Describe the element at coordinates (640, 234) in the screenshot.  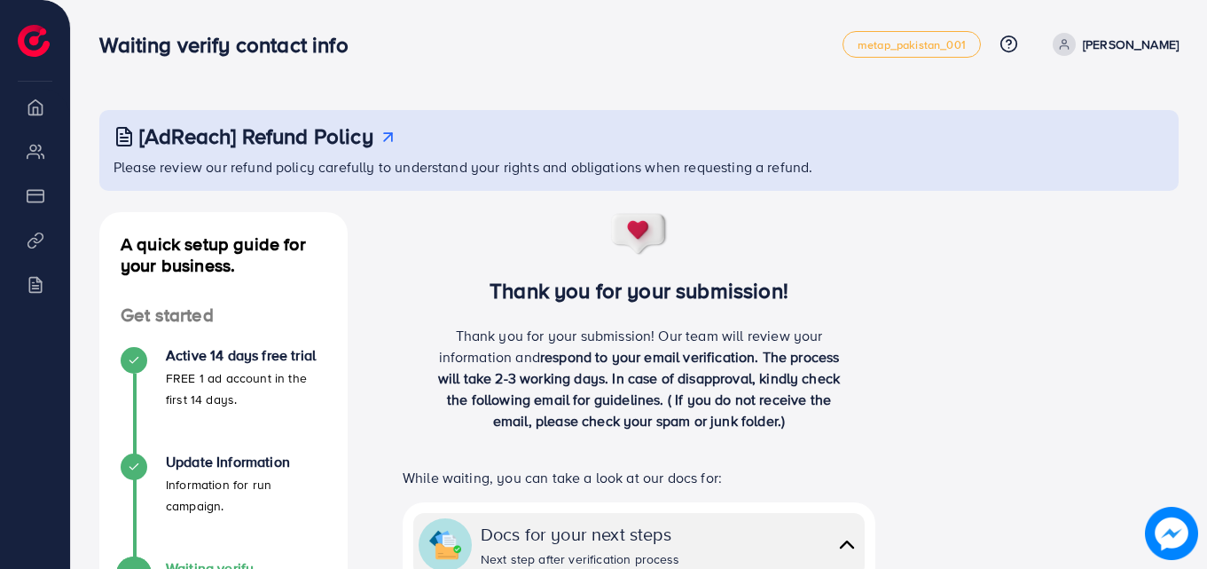
I see `img: success` at that location.